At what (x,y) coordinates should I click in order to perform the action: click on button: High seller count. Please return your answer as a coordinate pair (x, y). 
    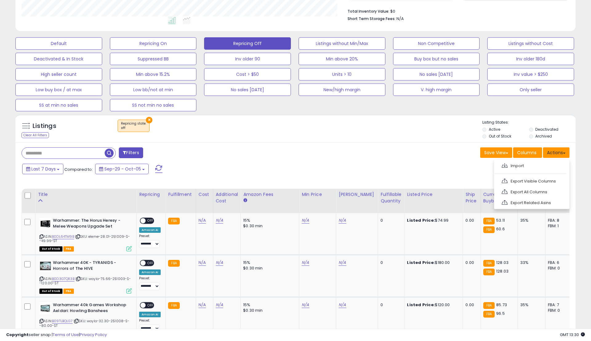
    Looking at the image, I should click on (59, 74).